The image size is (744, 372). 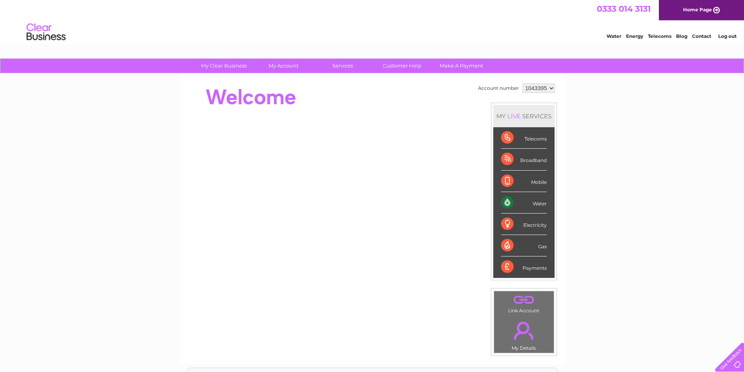 I want to click on a: Contact, so click(x=701, y=36).